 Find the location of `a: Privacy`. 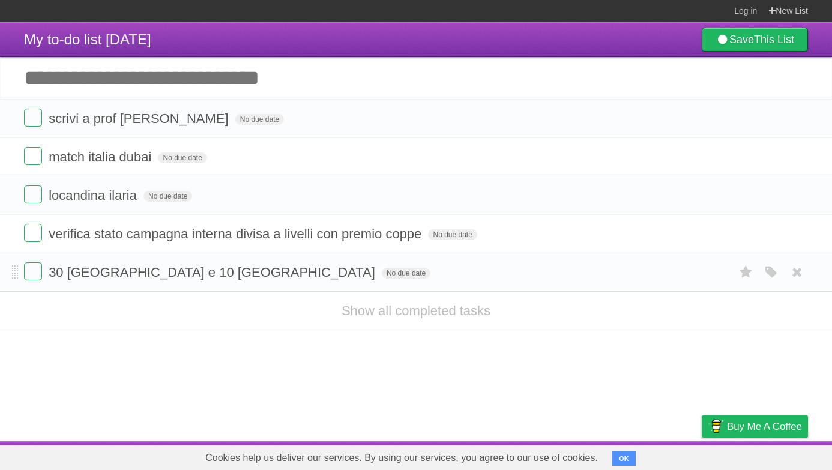

a: Privacy is located at coordinates (702, 456).